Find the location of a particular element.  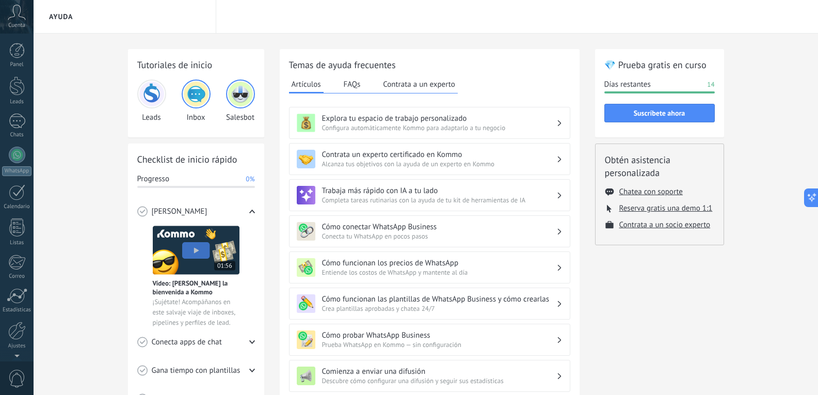

span: ¡Sujétate! Acompáñanos en este salvaje viaje de inboxes, pipelines y perfiles de lead. is located at coordinates (196, 312).